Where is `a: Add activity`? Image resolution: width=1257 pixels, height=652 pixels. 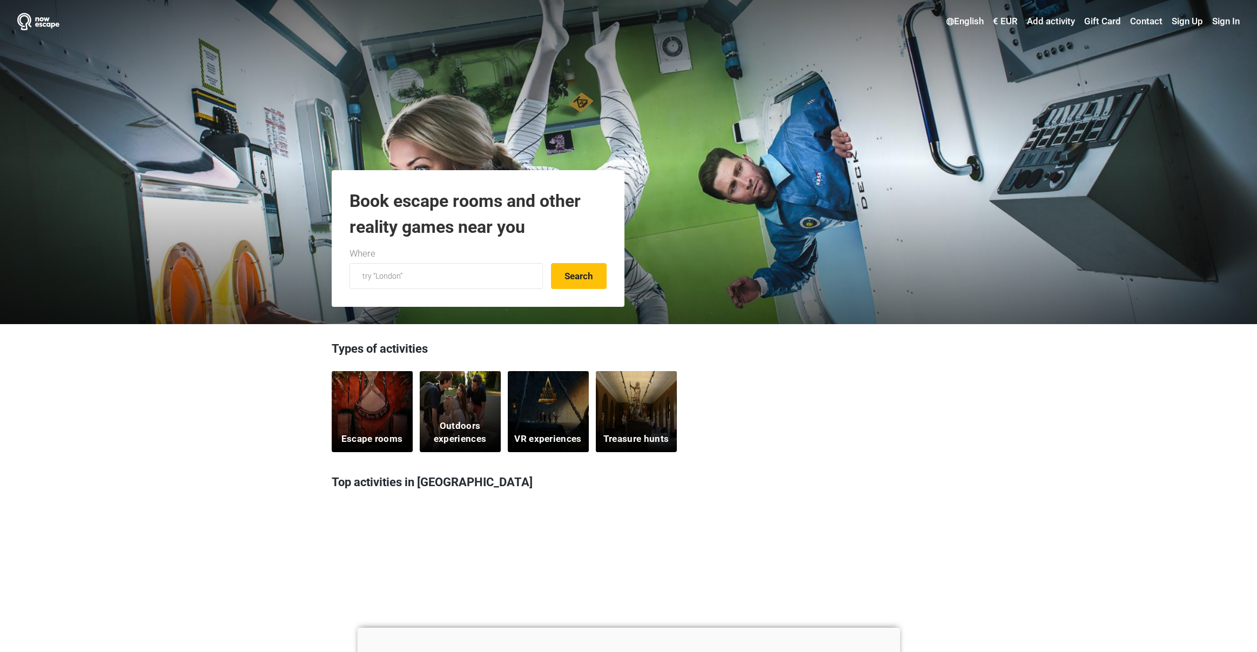 a: Add activity is located at coordinates (1050, 22).